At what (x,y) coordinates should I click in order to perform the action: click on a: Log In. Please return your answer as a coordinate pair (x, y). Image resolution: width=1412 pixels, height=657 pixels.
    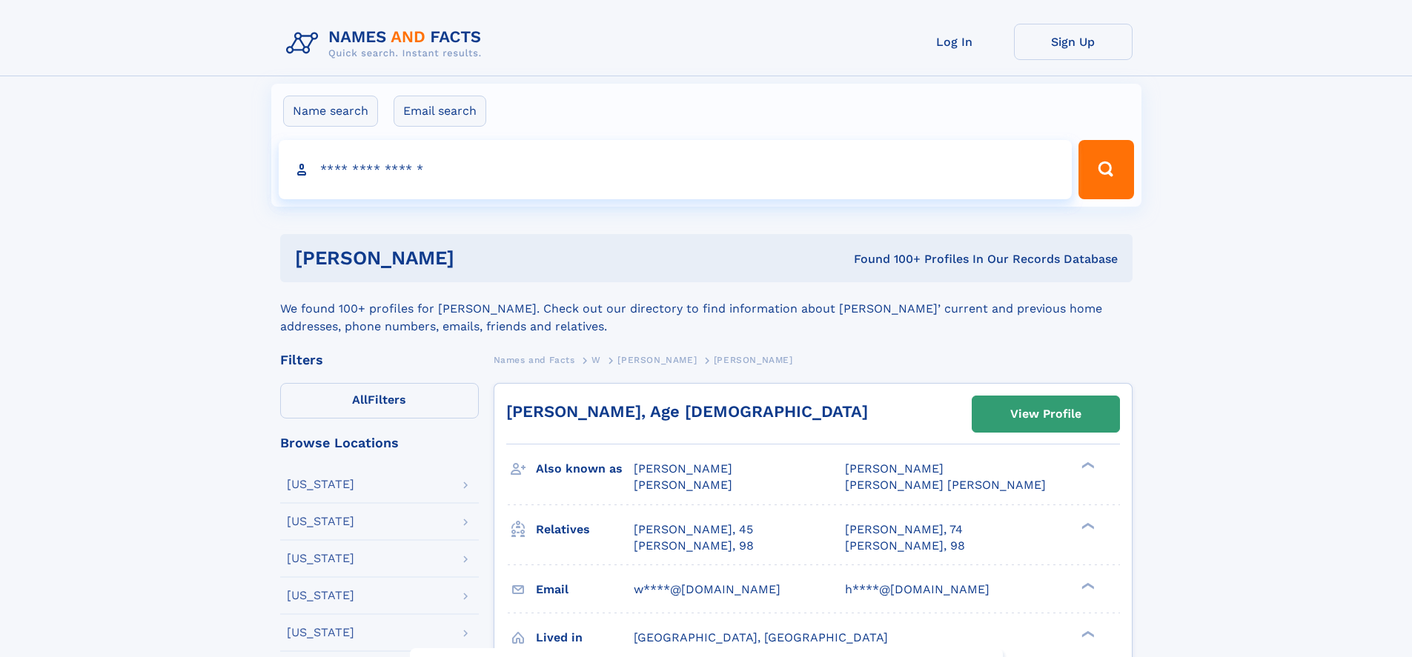
    Looking at the image, I should click on (954, 41).